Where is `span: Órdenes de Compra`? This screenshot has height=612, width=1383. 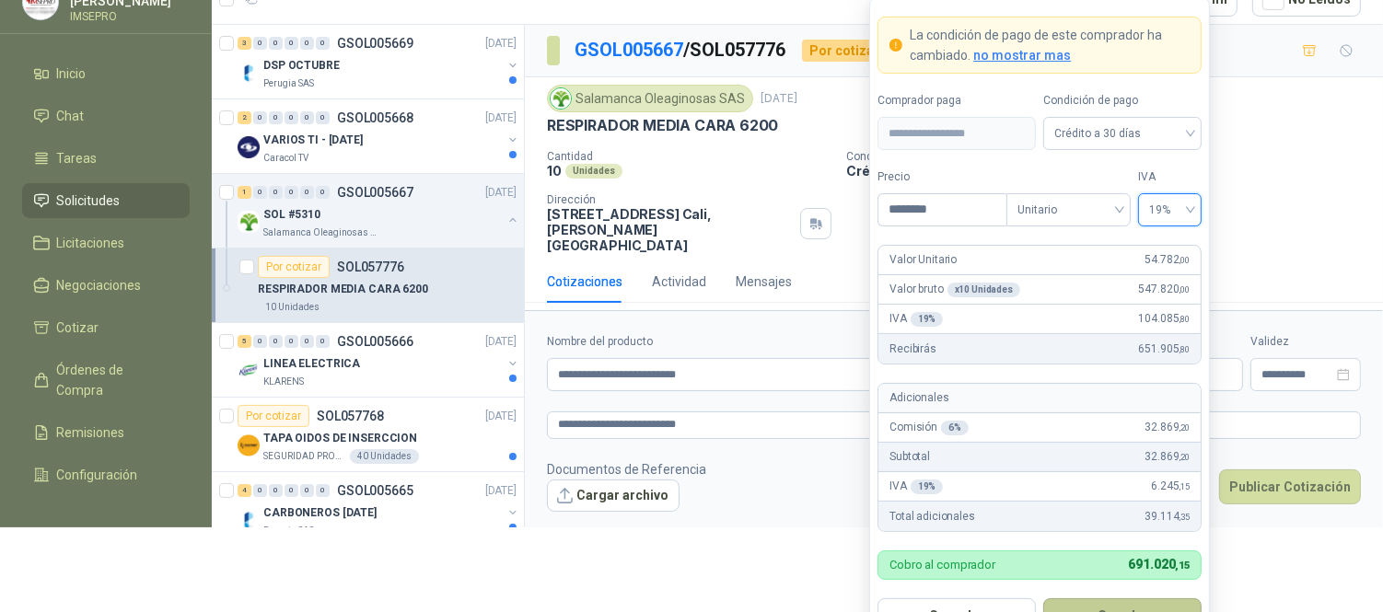 span: Órdenes de Compra is located at coordinates (114, 380).